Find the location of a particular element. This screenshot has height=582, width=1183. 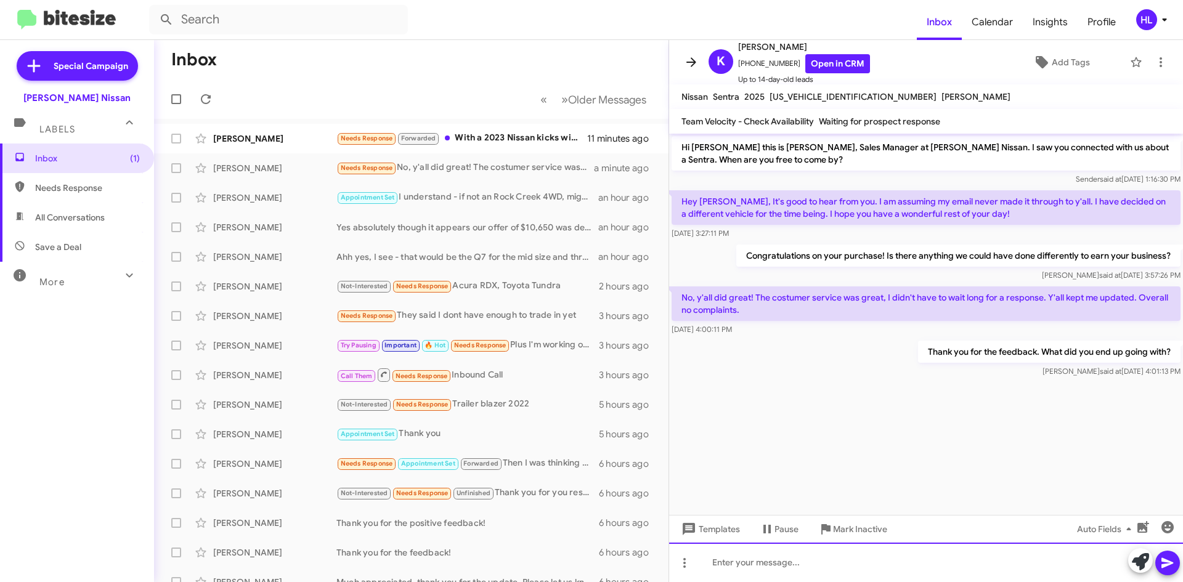

button: HL is located at coordinates (1148, 20).